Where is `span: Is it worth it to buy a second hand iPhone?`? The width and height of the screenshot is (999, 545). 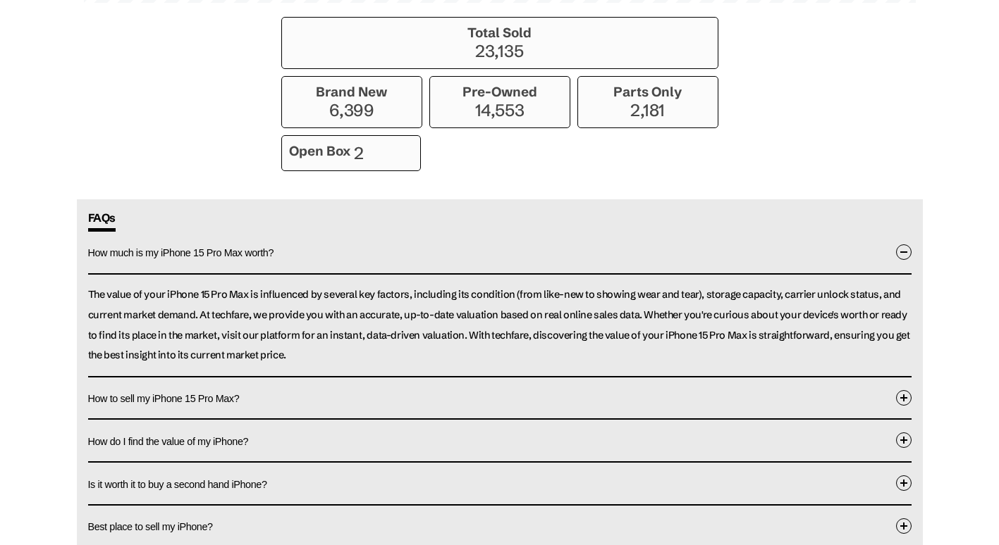 span: Is it worth it to buy a second hand iPhone? is located at coordinates (178, 485).